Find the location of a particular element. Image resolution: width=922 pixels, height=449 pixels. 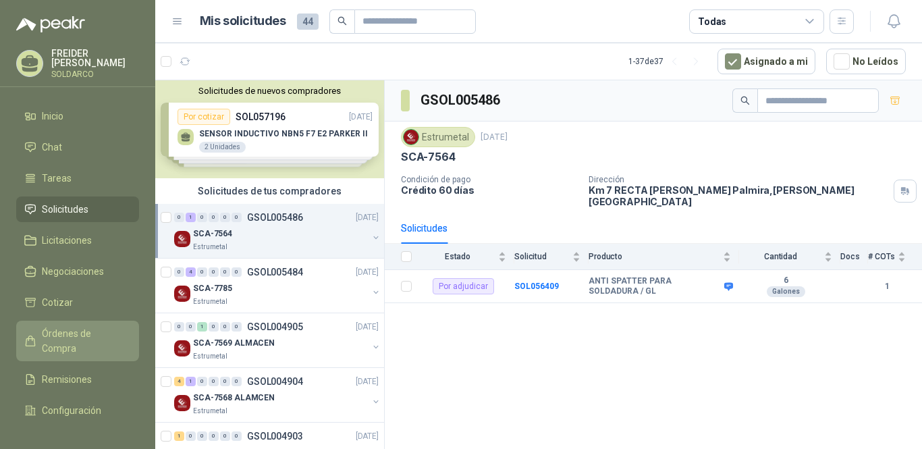

img: Logo peakr is located at coordinates (51, 24).